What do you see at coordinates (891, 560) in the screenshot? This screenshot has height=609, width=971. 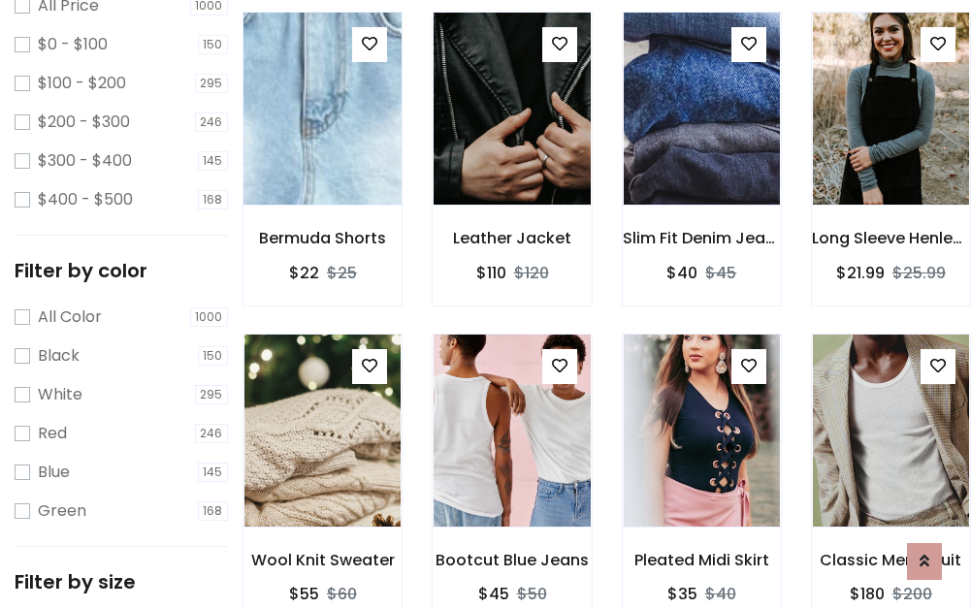 I see `h6: Classic Men's Suit` at bounding box center [891, 560].